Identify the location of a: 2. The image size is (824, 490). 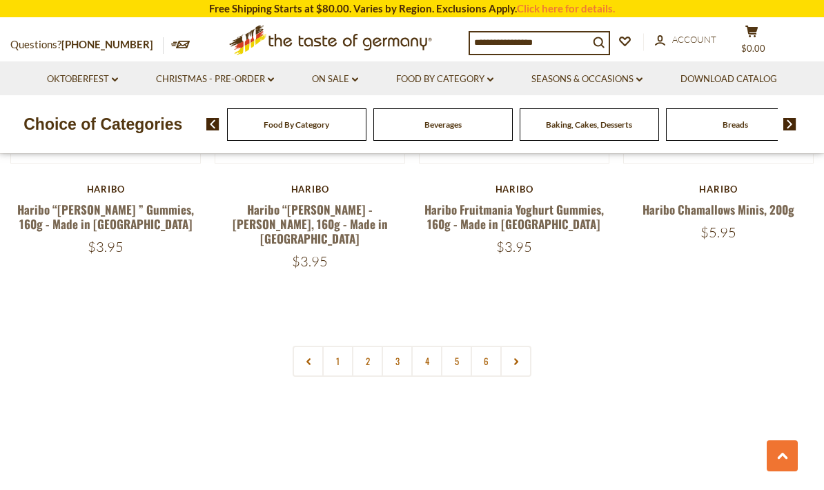
(367, 361).